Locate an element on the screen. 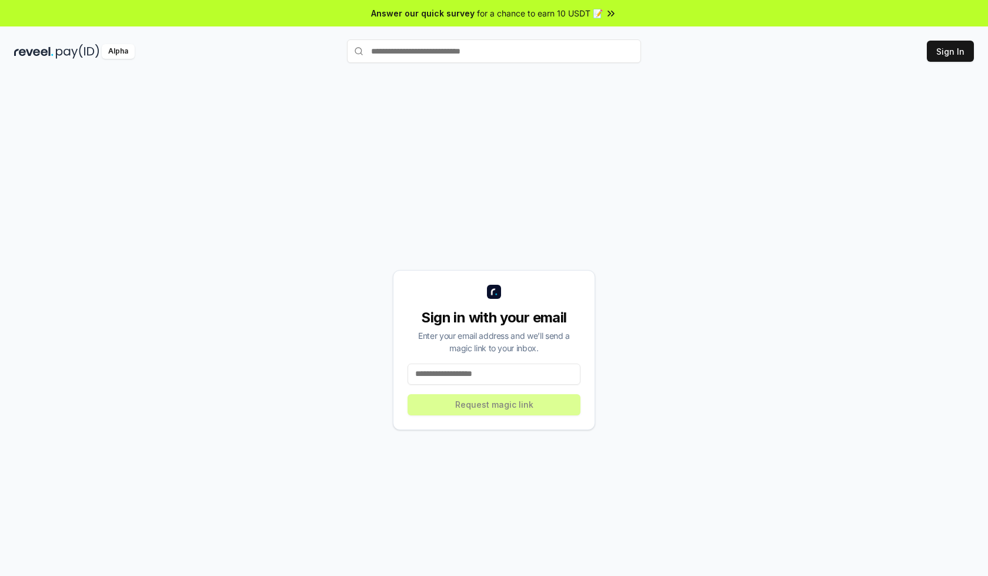 This screenshot has width=988, height=576. img: pay_id is located at coordinates (78, 51).